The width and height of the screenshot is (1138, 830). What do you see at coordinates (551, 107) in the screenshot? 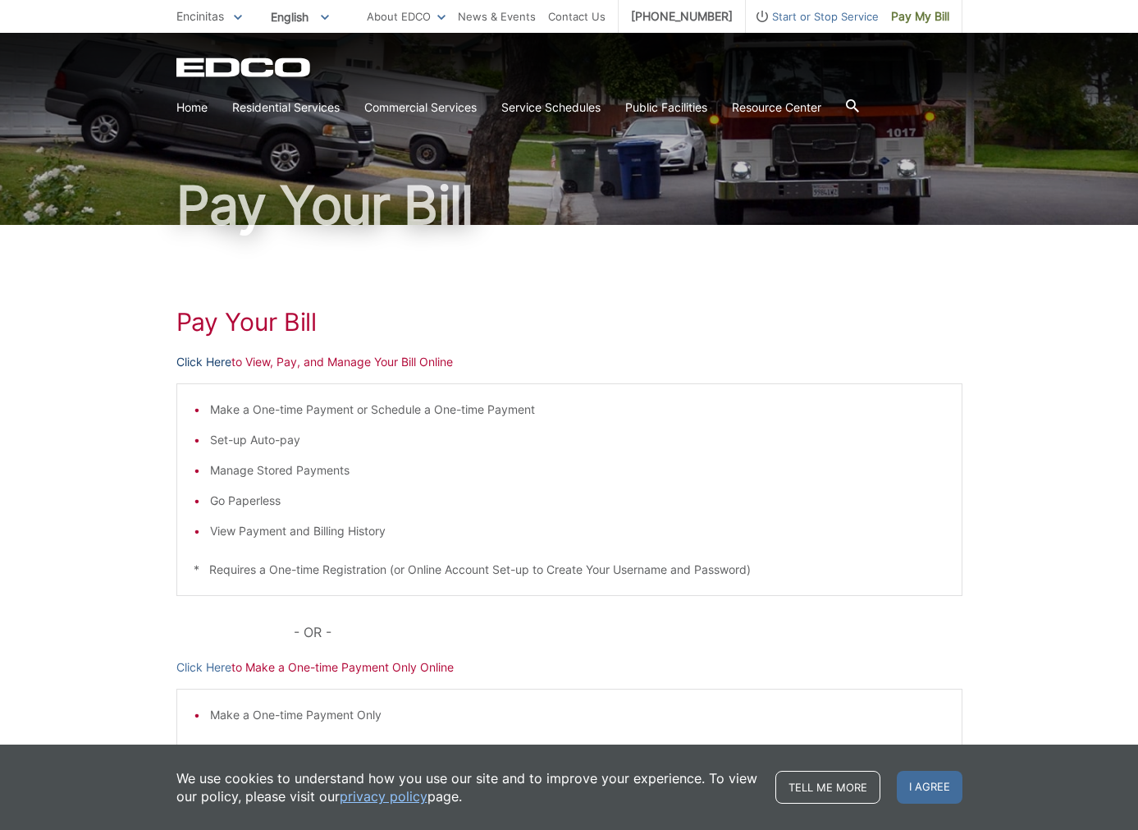
I see `a: Service Schedules` at bounding box center [551, 107].